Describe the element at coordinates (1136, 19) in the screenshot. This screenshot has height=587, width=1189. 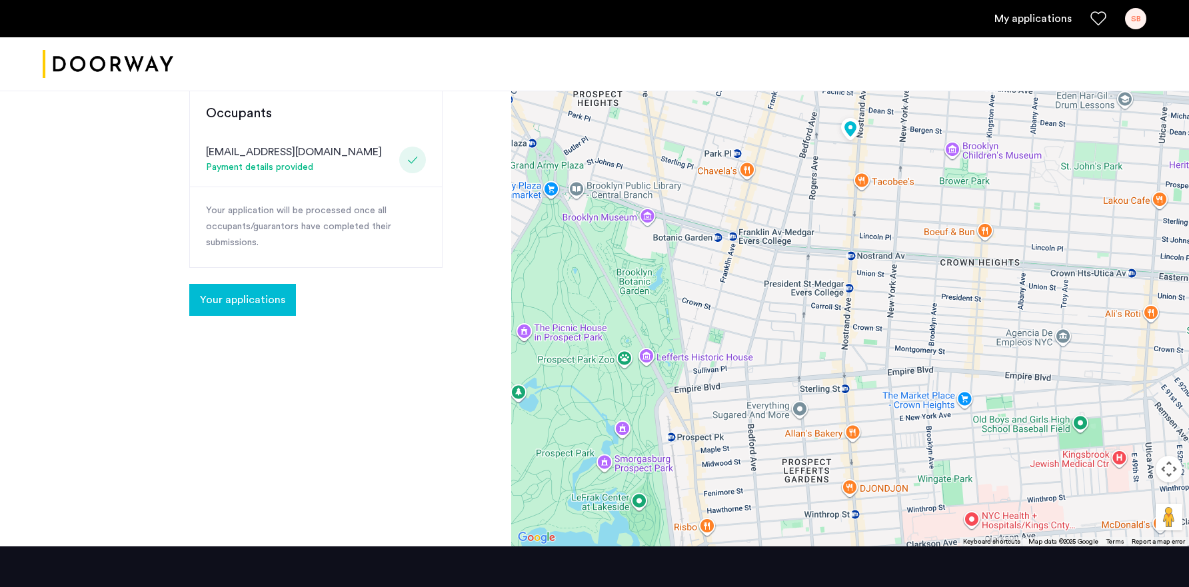
I see `div: SB` at that location.